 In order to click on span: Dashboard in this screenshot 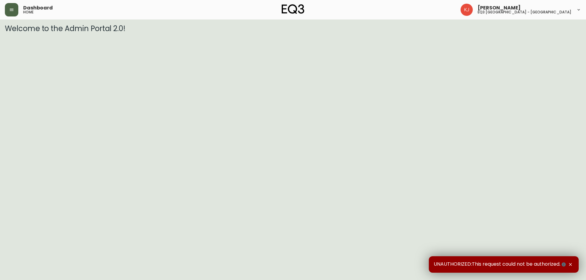, I will do `click(38, 8)`.